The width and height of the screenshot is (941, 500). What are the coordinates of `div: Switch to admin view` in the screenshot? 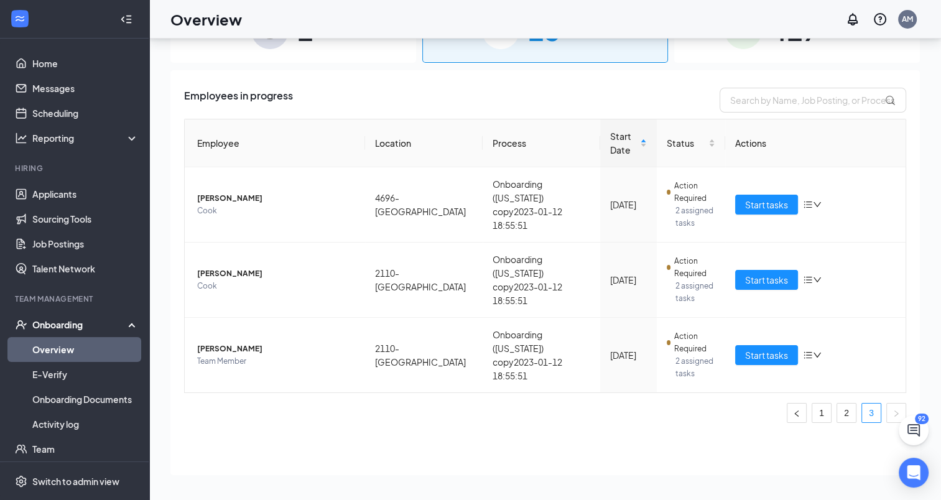 It's located at (76, 482).